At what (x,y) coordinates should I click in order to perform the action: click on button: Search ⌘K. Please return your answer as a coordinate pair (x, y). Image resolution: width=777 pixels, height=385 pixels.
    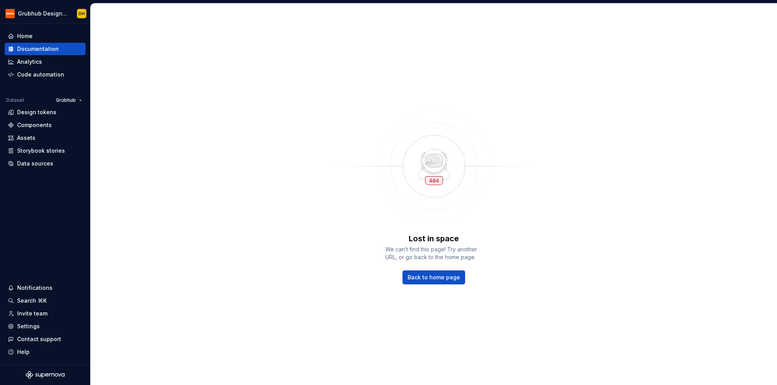
    Looking at the image, I should click on (45, 301).